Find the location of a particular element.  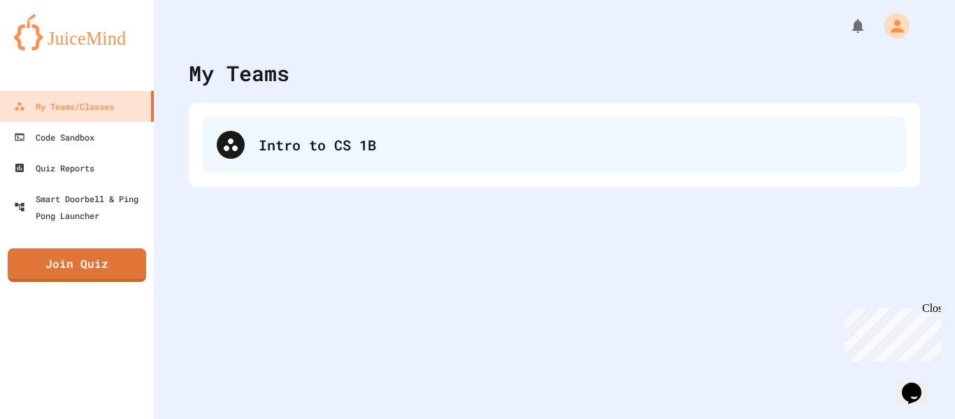

div: Smart Doorbell & Ping Pong Launcher is located at coordinates (81, 207).